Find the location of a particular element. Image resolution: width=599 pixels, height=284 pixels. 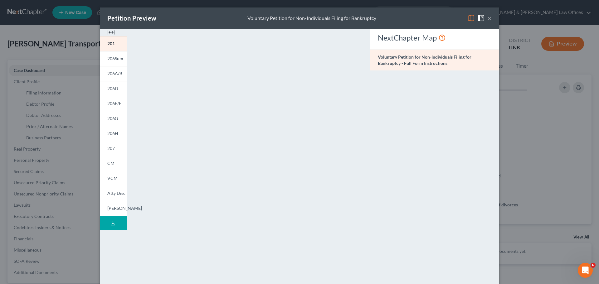

a: 206E/F is located at coordinates (114, 104).